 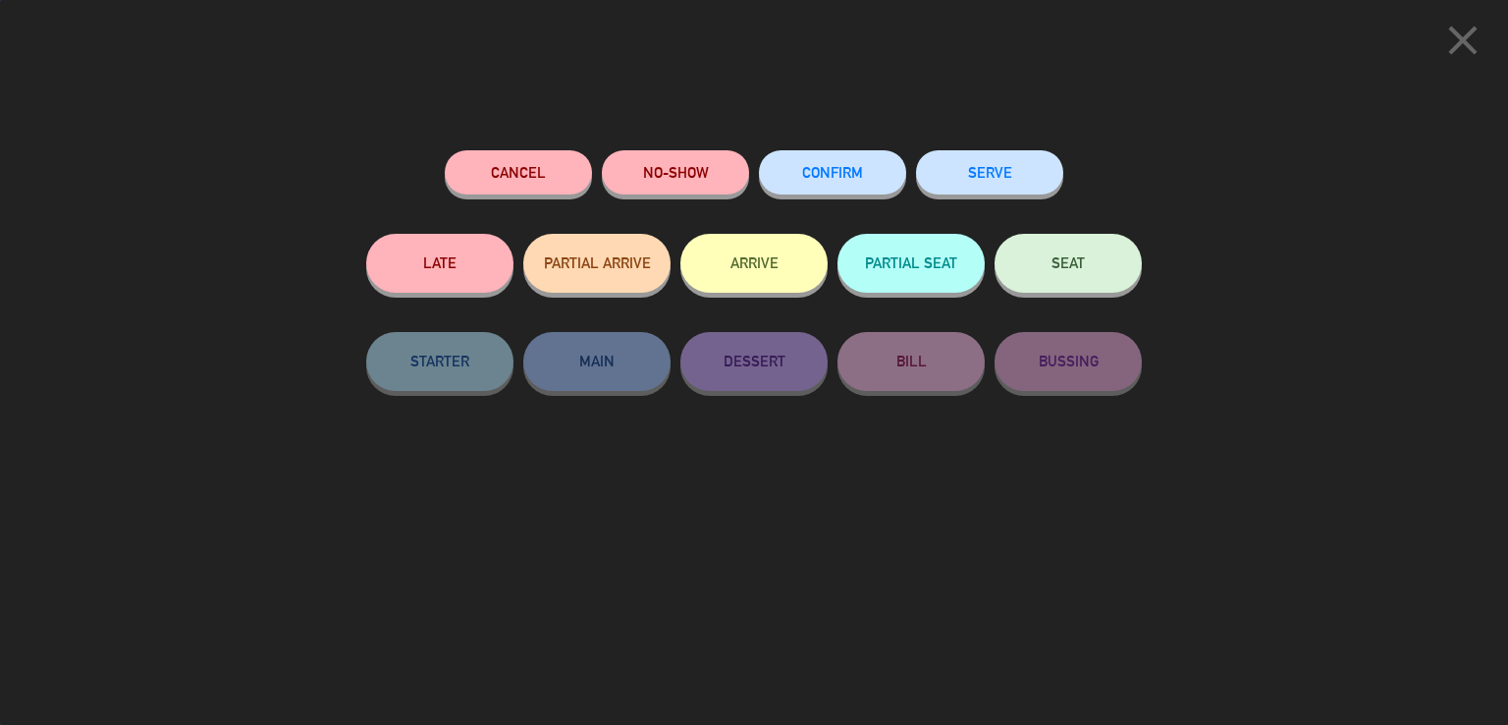 I want to click on button: LATE, so click(x=440, y=263).